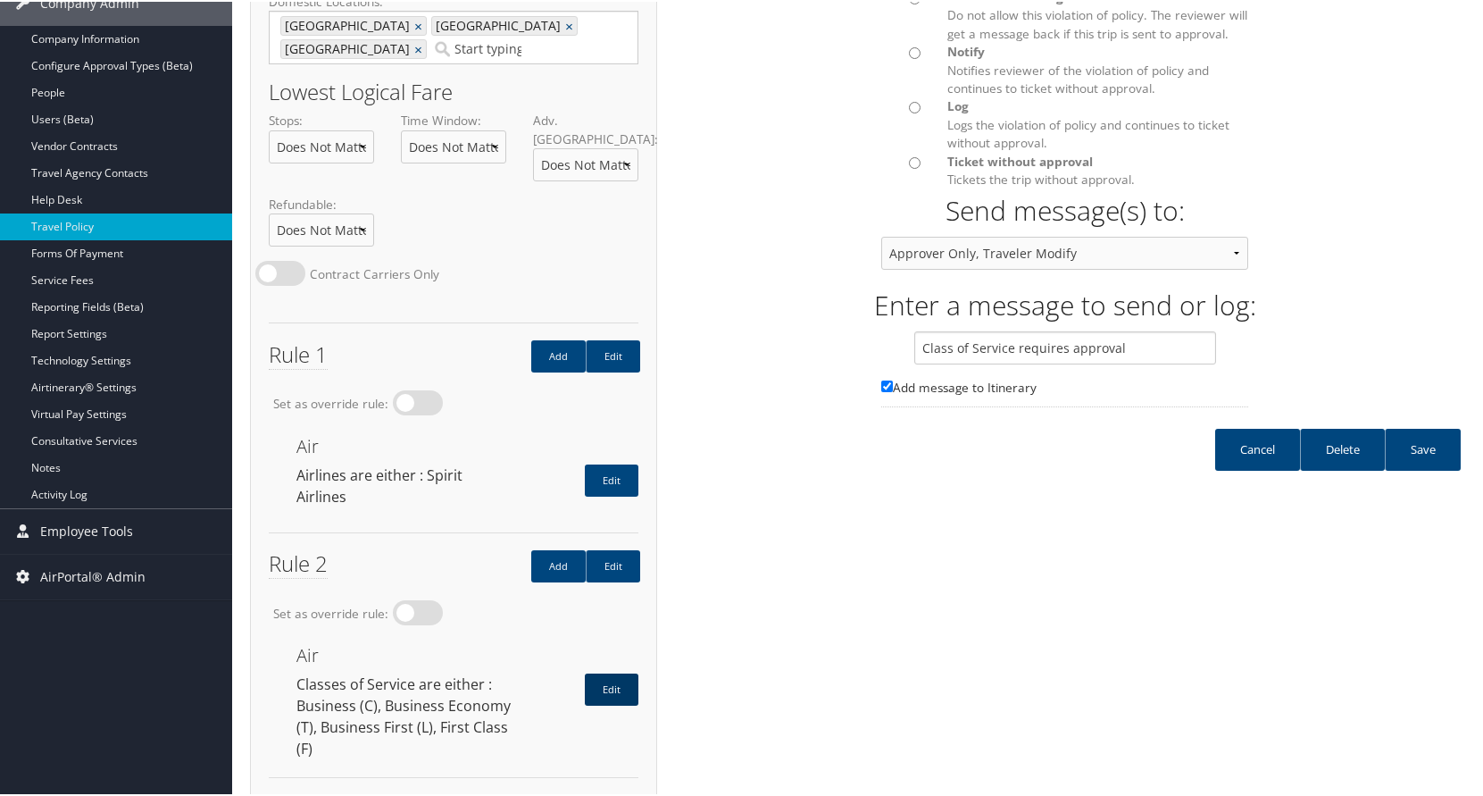  What do you see at coordinates (1099, 169) in the screenshot?
I see `label: Tickets the trip without approval.` at bounding box center [1099, 169].